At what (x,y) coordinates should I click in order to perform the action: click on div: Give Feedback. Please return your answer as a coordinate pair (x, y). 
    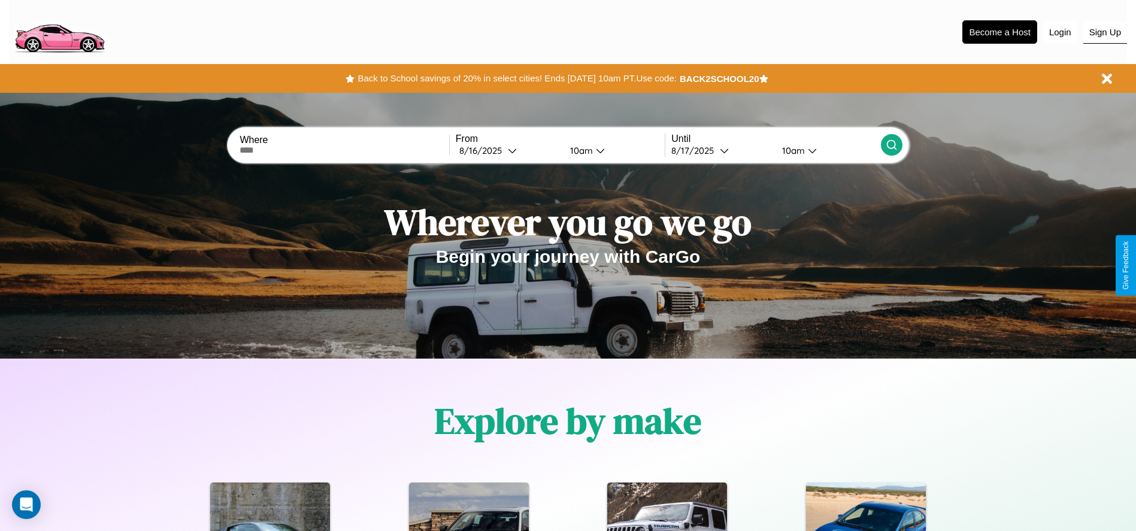
    Looking at the image, I should click on (1126, 265).